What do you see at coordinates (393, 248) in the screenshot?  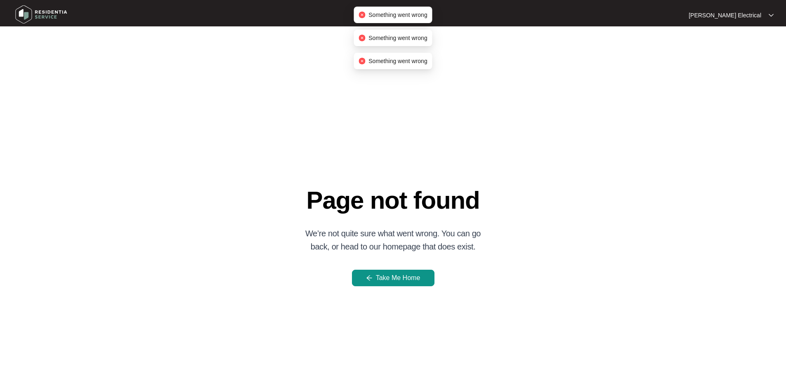 I see `p: We’re not quite sure what went wrong. You can go back, or head to our homepage that does exist.` at bounding box center [393, 248].